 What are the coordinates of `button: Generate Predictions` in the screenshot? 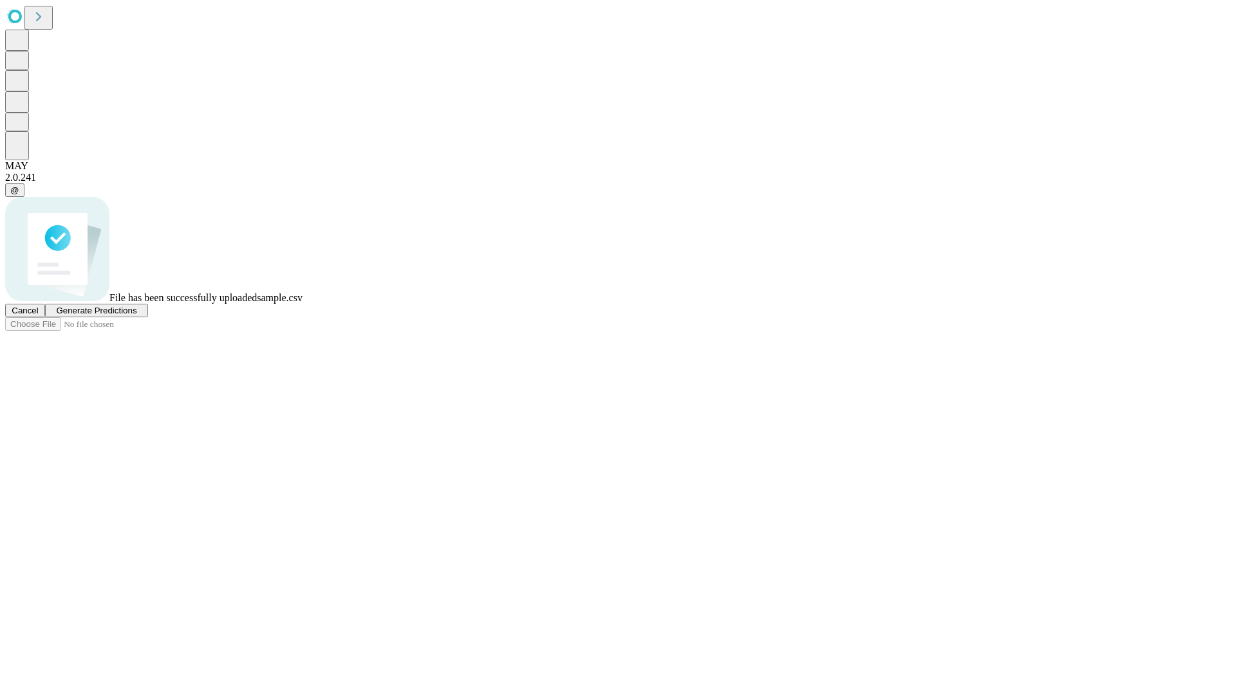 It's located at (97, 310).